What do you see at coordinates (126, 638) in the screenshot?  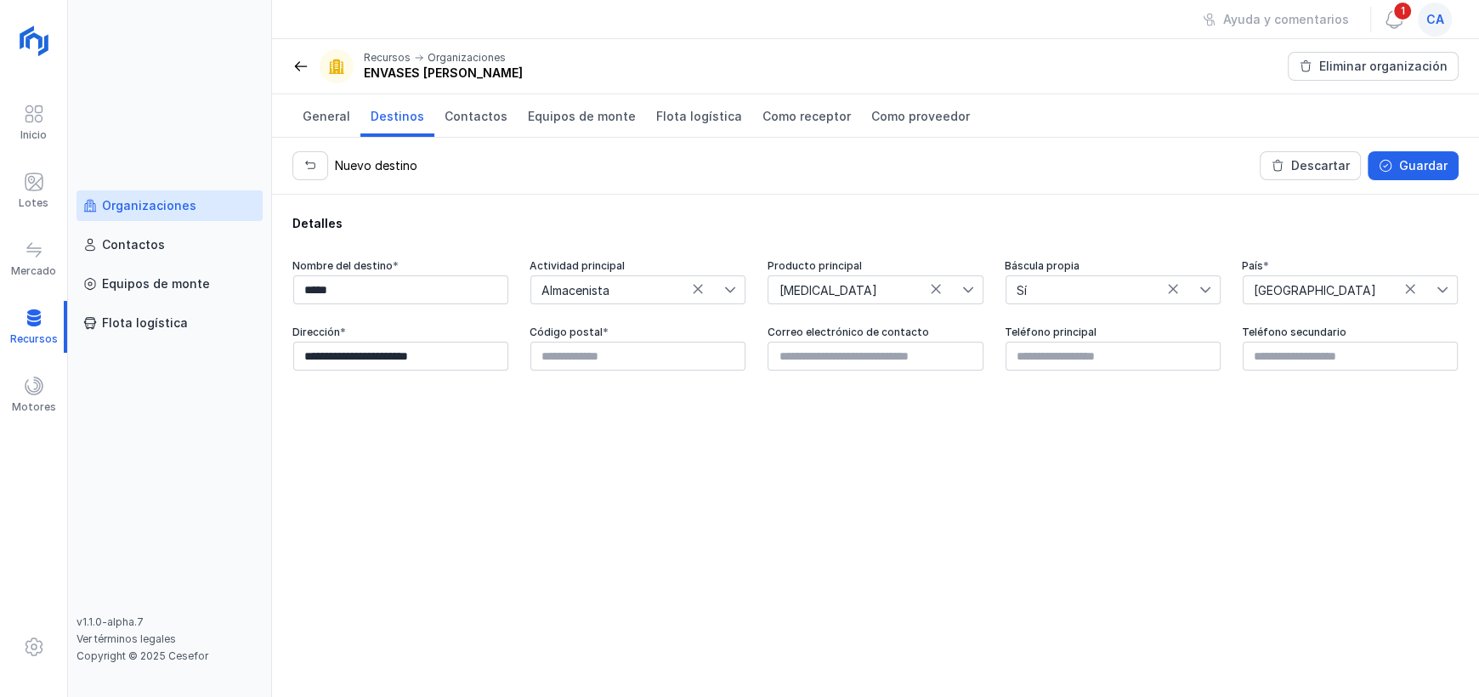 I see `a: Ver términos legales` at bounding box center [126, 638].